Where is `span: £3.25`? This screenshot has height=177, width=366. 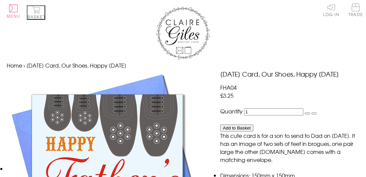 span: £3.25 is located at coordinates (227, 95).